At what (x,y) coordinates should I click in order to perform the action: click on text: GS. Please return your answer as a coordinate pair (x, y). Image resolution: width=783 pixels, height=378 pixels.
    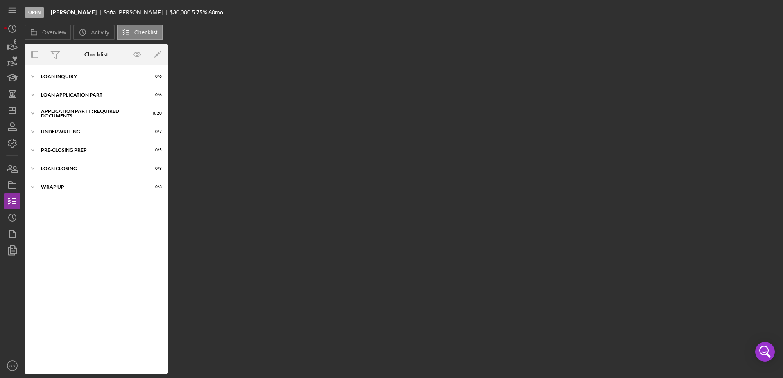
    Looking at the image, I should click on (12, 366).